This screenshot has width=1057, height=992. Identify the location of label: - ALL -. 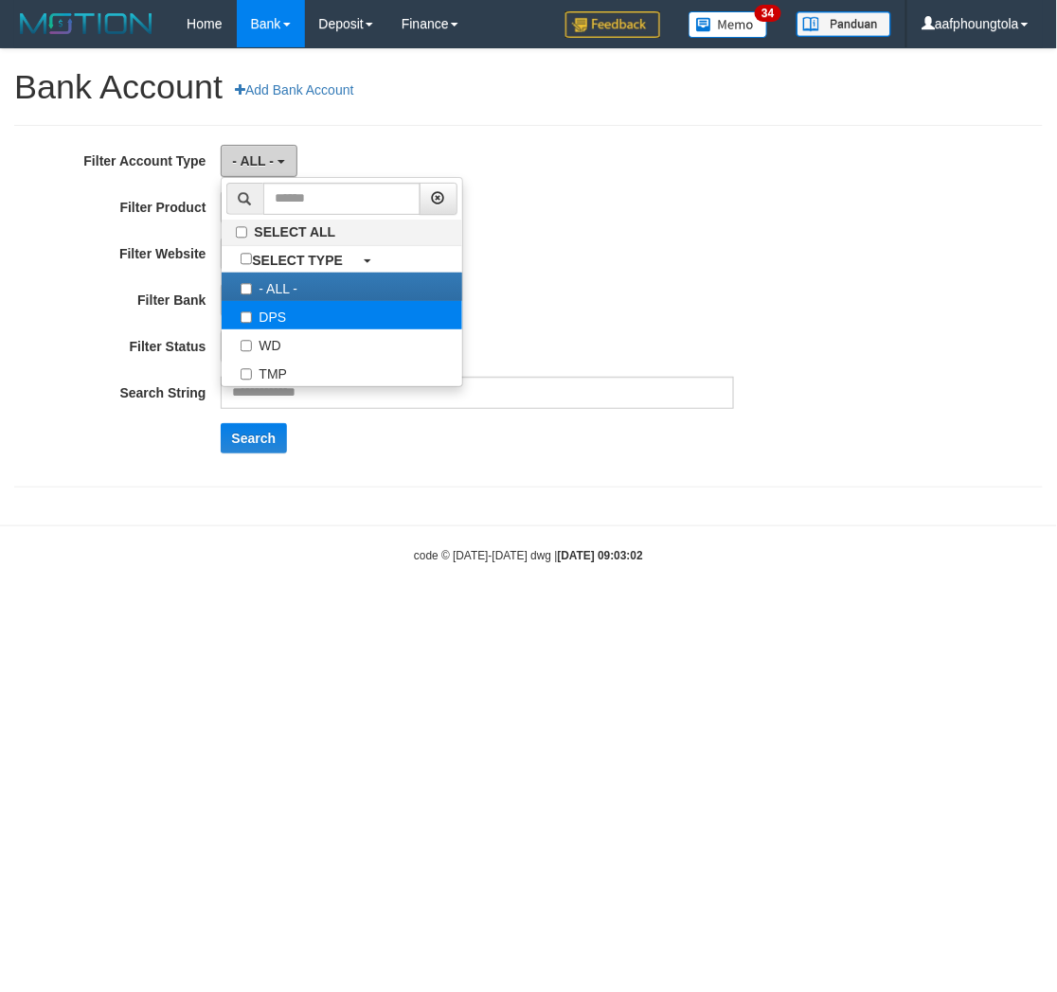
(342, 287).